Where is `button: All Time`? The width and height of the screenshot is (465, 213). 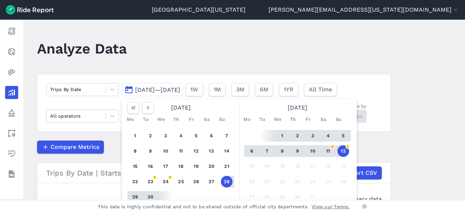 button: All Time is located at coordinates (320, 89).